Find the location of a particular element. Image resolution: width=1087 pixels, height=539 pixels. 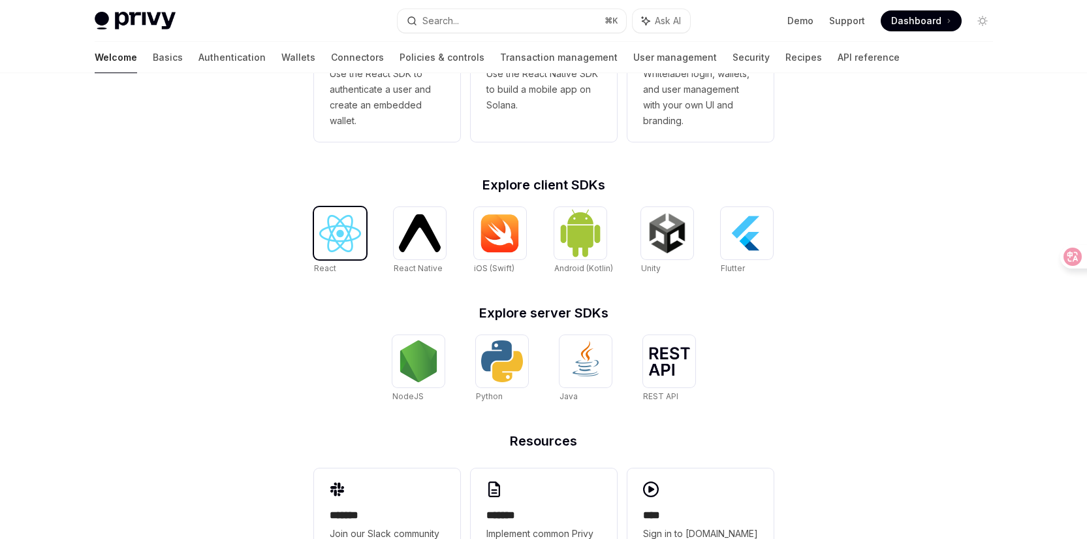

a: Policies & controls is located at coordinates (442, 57).